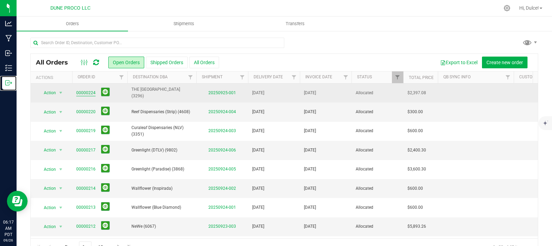  What do you see at coordinates (8, 240) in the screenshot?
I see `p: 09/26` at bounding box center [8, 240].